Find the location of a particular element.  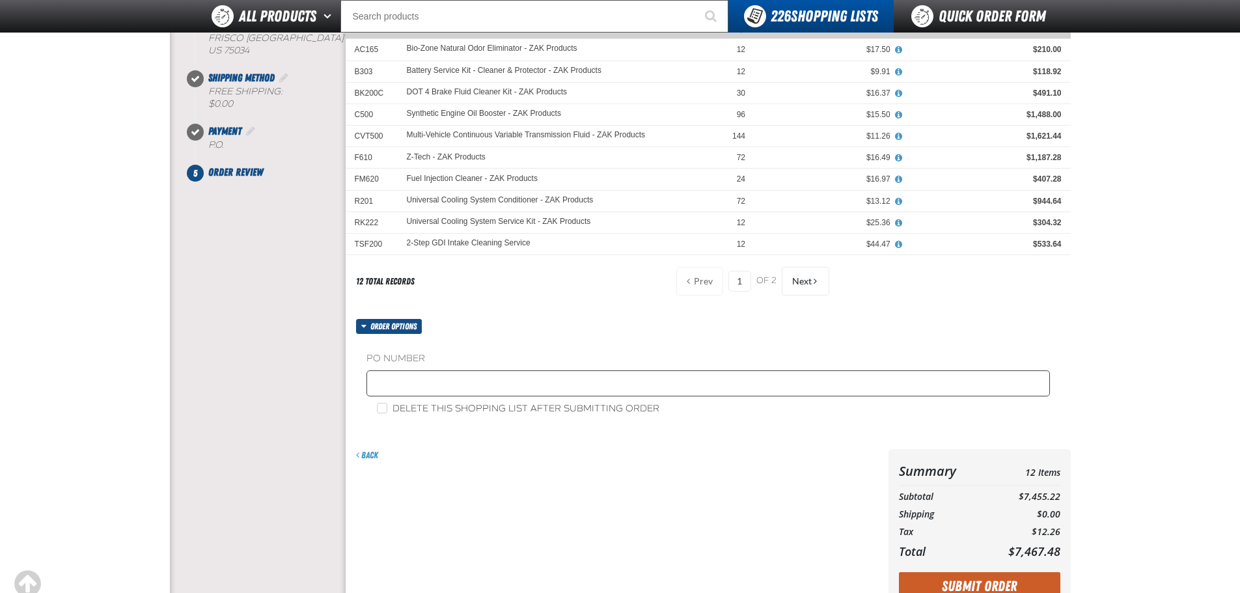

a: Edit Payment is located at coordinates (251, 131).